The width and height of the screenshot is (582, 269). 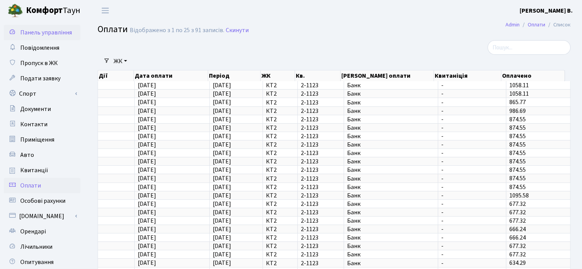 What do you see at coordinates (42, 109) in the screenshot?
I see `a: Документи` at bounding box center [42, 109].